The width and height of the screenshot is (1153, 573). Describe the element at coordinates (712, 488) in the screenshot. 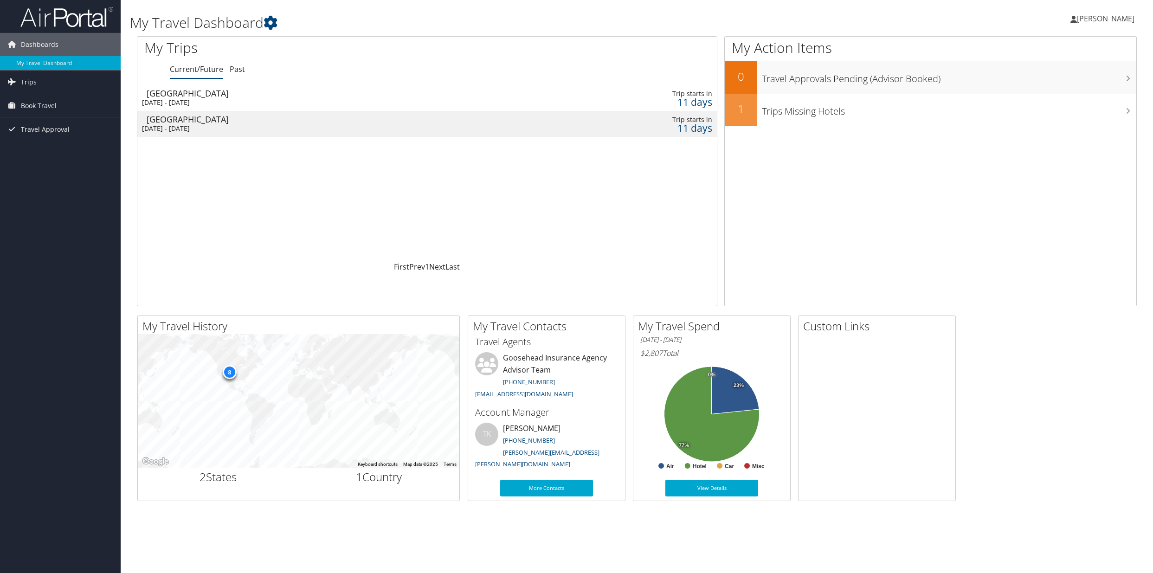

I see `a: View Details` at that location.